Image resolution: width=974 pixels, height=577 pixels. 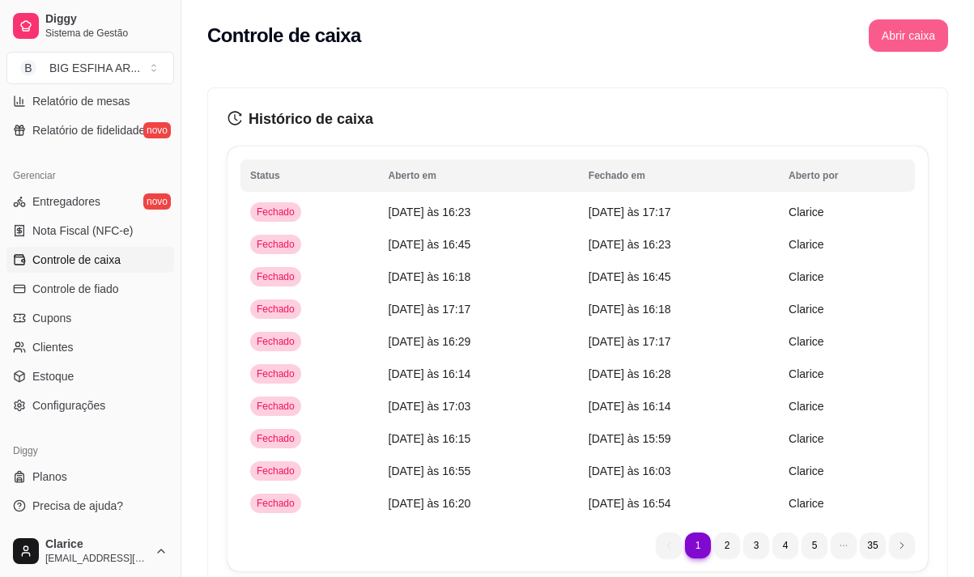 What do you see at coordinates (75, 289) in the screenshot?
I see `span: Controle de fiado` at bounding box center [75, 289].